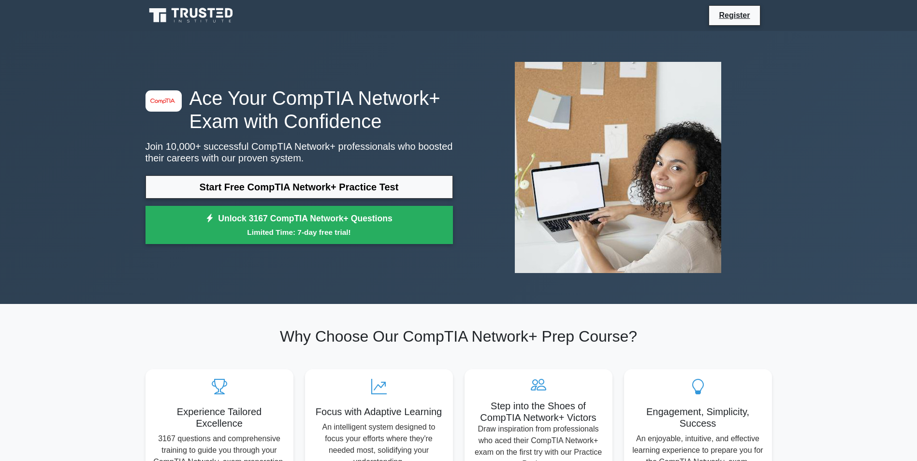  What do you see at coordinates (299, 225) in the screenshot?
I see `a: Unlock 3167 CompTIA Network+ QuestionsLimited Time: 7-day free trial!` at bounding box center [299, 225].